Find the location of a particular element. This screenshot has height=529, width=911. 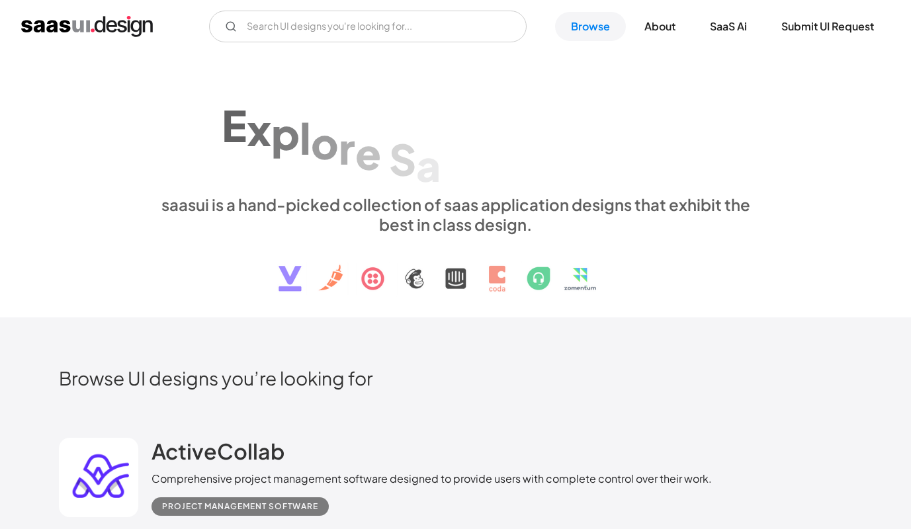

div: x is located at coordinates (259, 129).